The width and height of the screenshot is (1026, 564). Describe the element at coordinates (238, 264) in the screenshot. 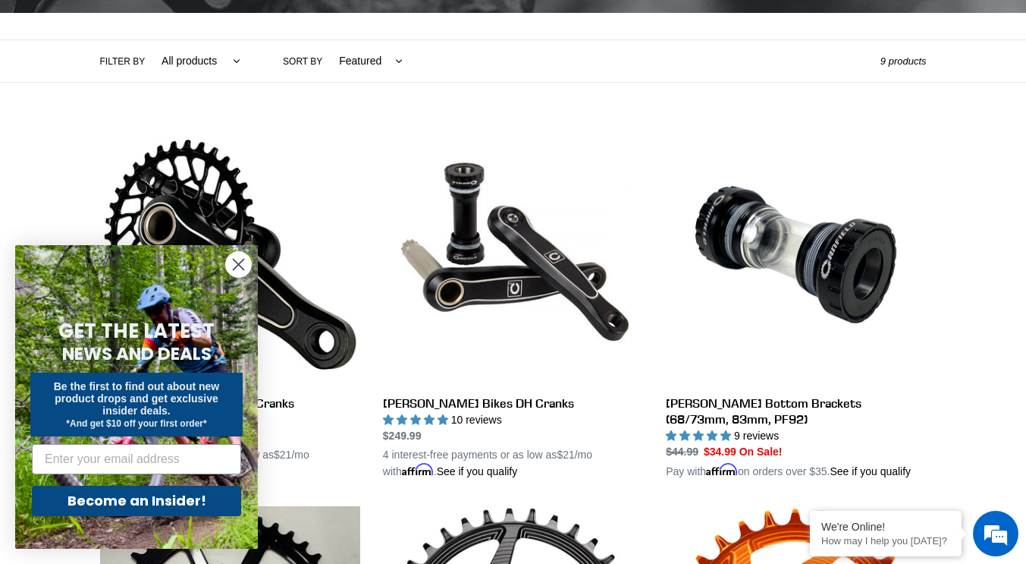

I see `button: Close dialog` at that location.